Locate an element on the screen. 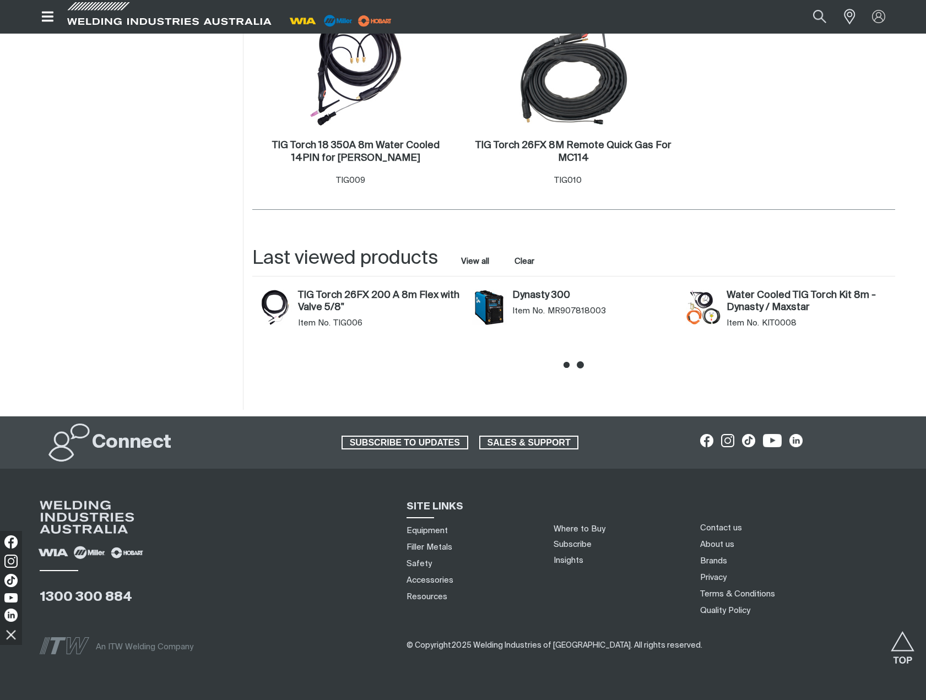 The width and height of the screenshot is (926, 700). a: TIG Torch 26FX 200 A 8m Flex with Valve 5/8" is located at coordinates (379, 301).